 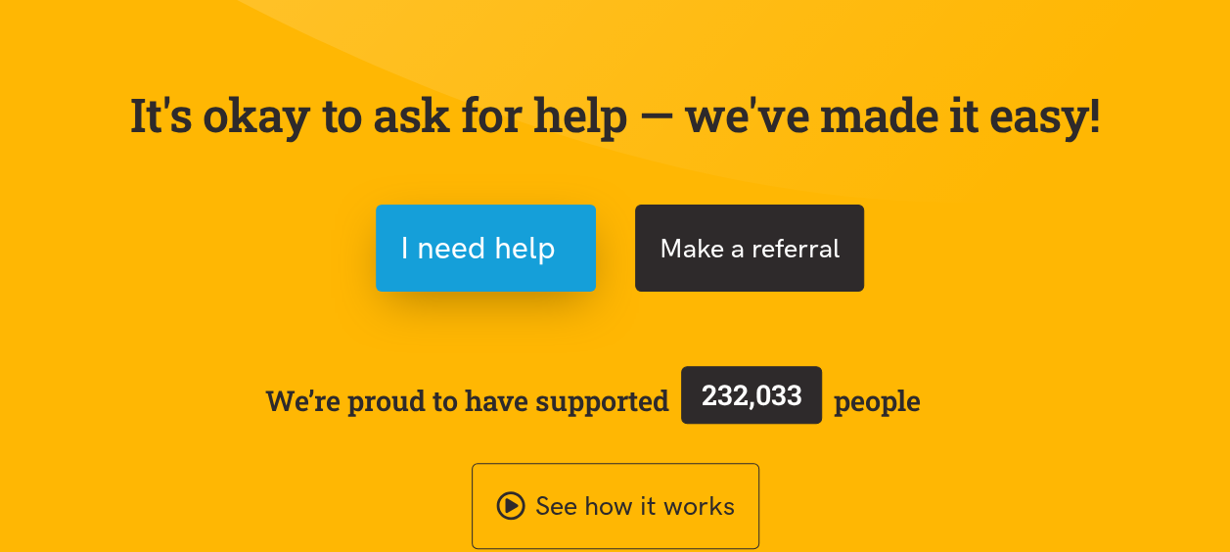 What do you see at coordinates (485, 248) in the screenshot?
I see `button: I need help` at bounding box center [485, 248].